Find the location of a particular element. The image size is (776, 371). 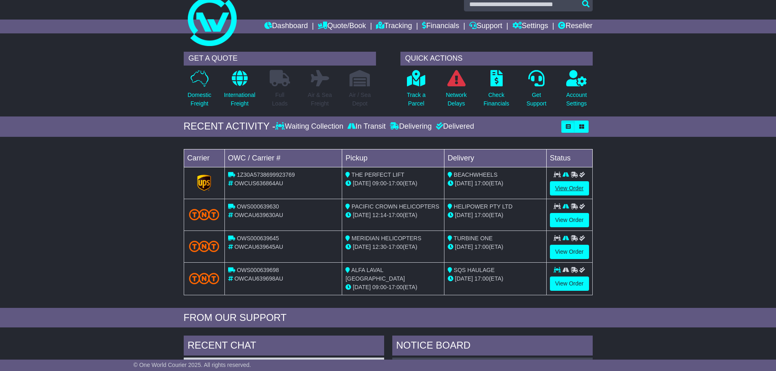

a: NetworkDelays is located at coordinates (456, 91).